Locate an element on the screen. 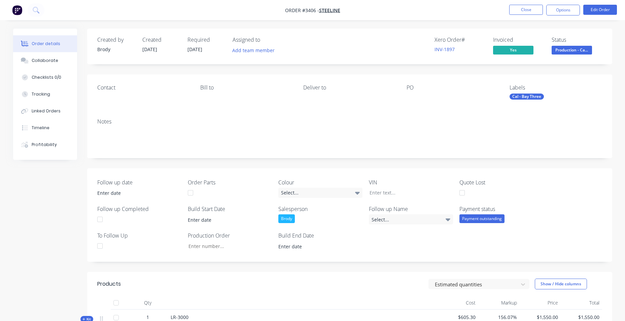 This screenshot has width=625, height=321. span: Production - Ca... is located at coordinates (572, 50).